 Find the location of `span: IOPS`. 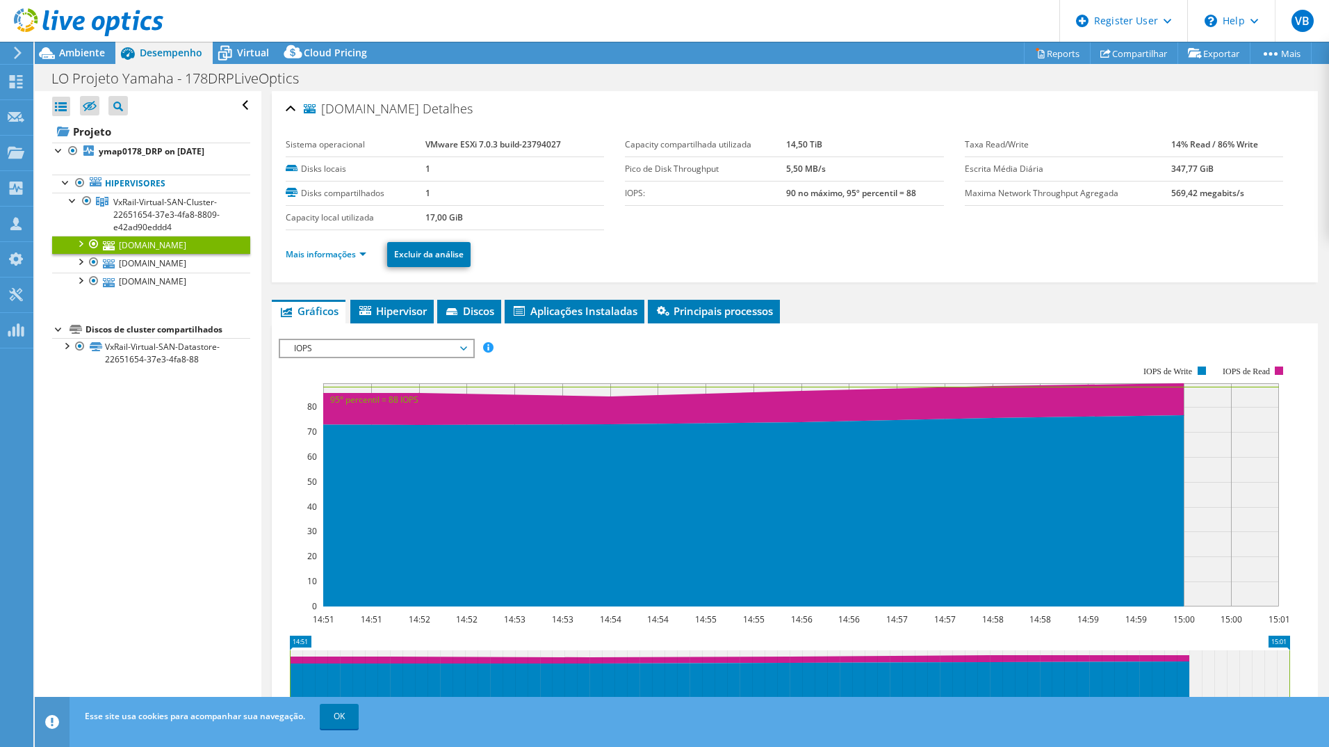

span: IOPS is located at coordinates (376, 348).